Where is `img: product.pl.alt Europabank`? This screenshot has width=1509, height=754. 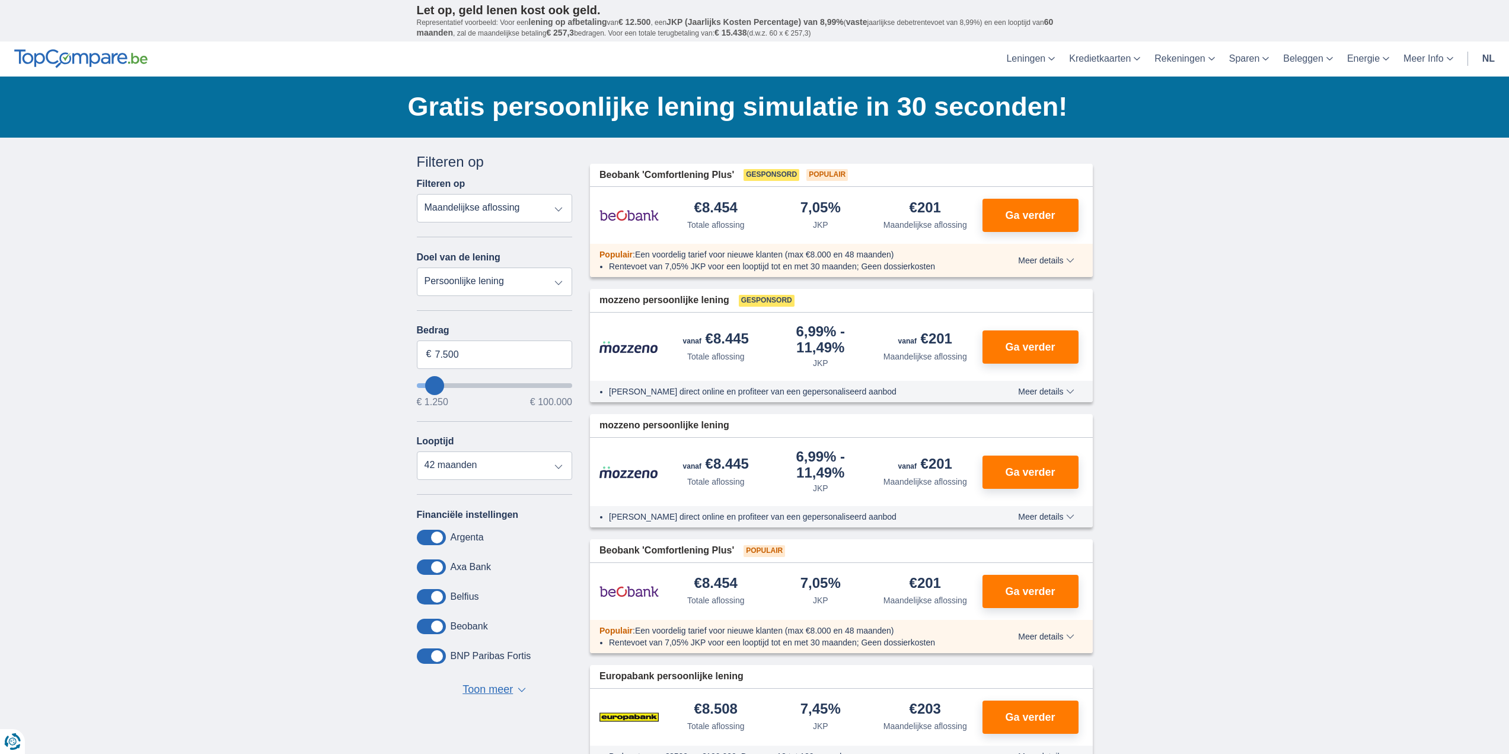 img: product.pl.alt Europabank is located at coordinates (629, 717).